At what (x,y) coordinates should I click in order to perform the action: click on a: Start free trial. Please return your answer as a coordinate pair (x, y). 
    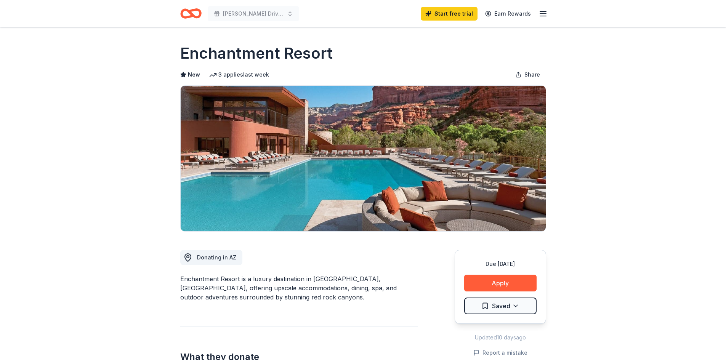
    Looking at the image, I should click on (449, 14).